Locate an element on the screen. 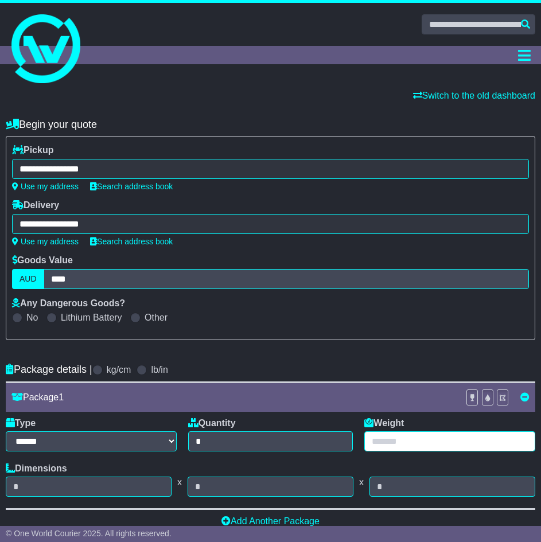 This screenshot has width=541, height=542. label: Other is located at coordinates (156, 317).